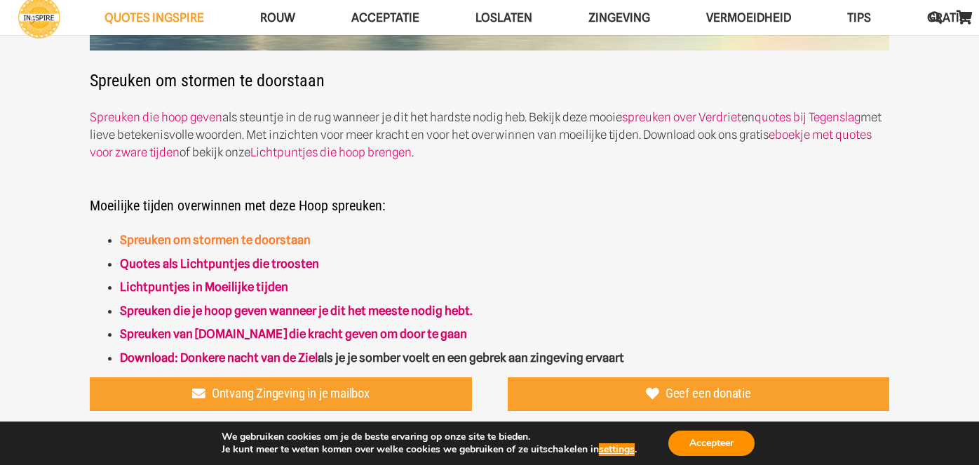  What do you see at coordinates (490, 135) in the screenshot?
I see `p: als steuntje in de rug wanneer je dit het hardste nodig heb. Bekijk deze mooie en met lieve betek...` at bounding box center [490, 135].